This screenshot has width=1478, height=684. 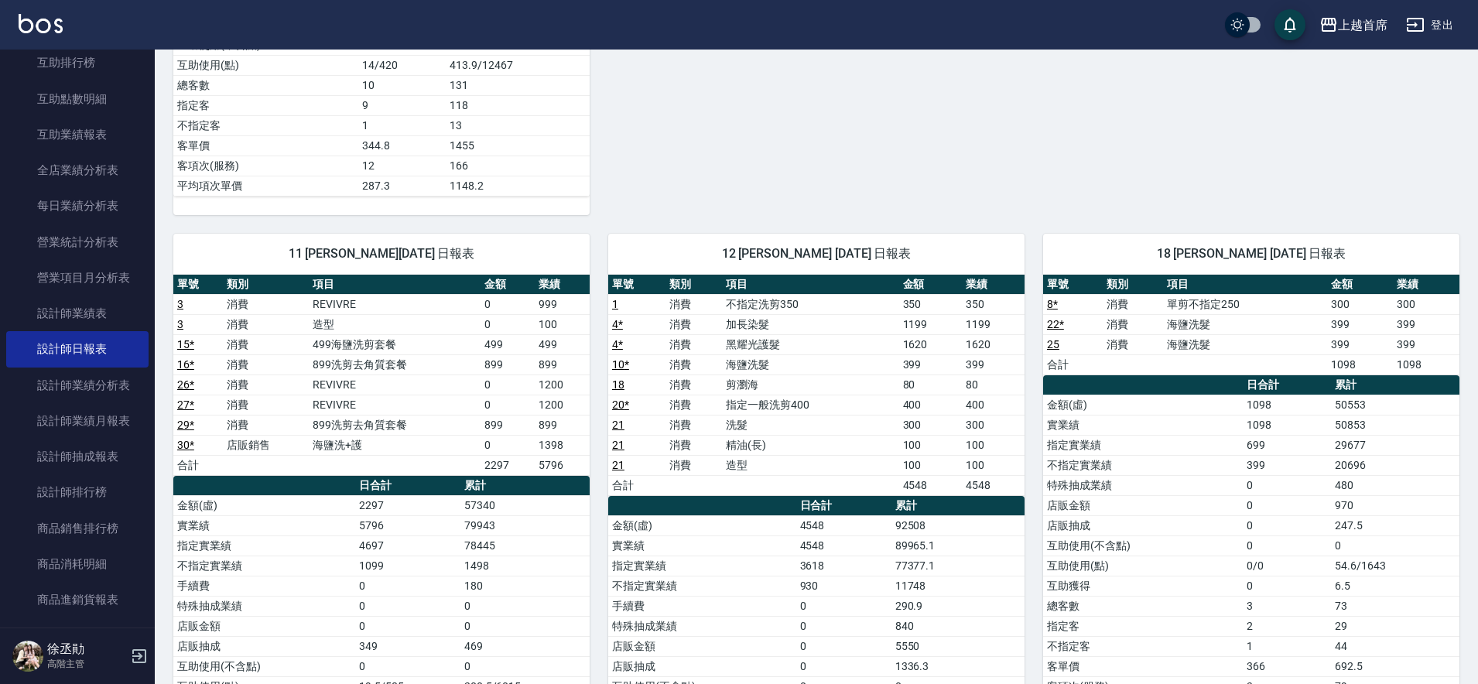 What do you see at coordinates (525, 505) in the screenshot?
I see `td: 57340` at bounding box center [525, 505].